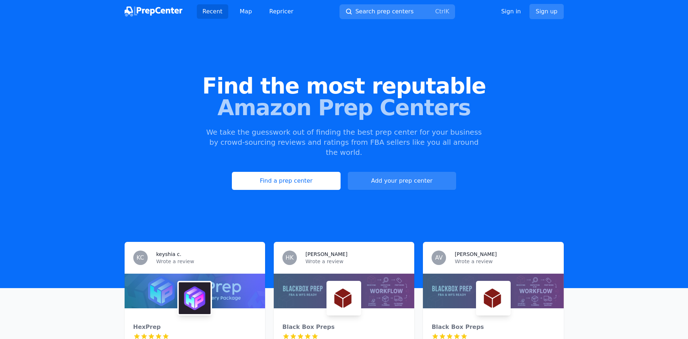 The image size is (688, 339). Describe the element at coordinates (195, 327) in the screenshot. I see `div: HexPrep` at that location.